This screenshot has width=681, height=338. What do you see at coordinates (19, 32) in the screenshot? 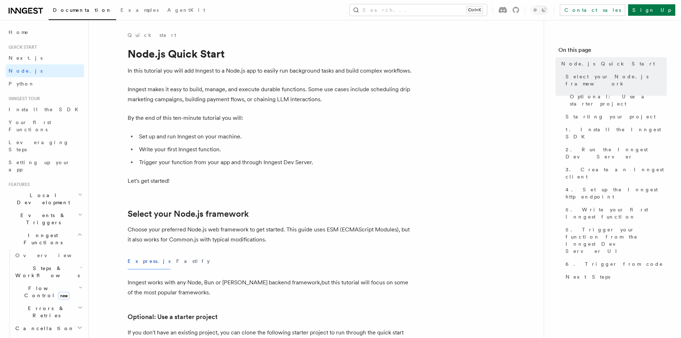
I see `span: Home` at bounding box center [19, 32].